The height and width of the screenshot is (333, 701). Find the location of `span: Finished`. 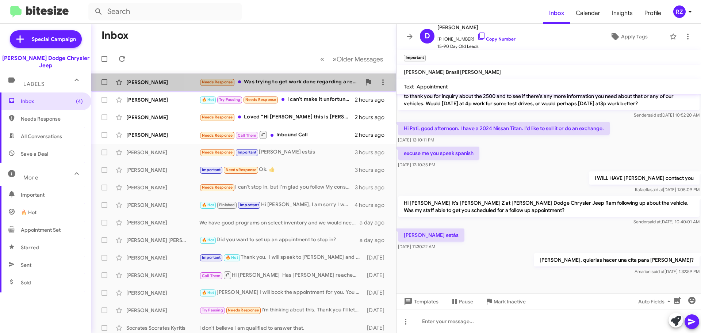

span: Finished is located at coordinates (227, 205).